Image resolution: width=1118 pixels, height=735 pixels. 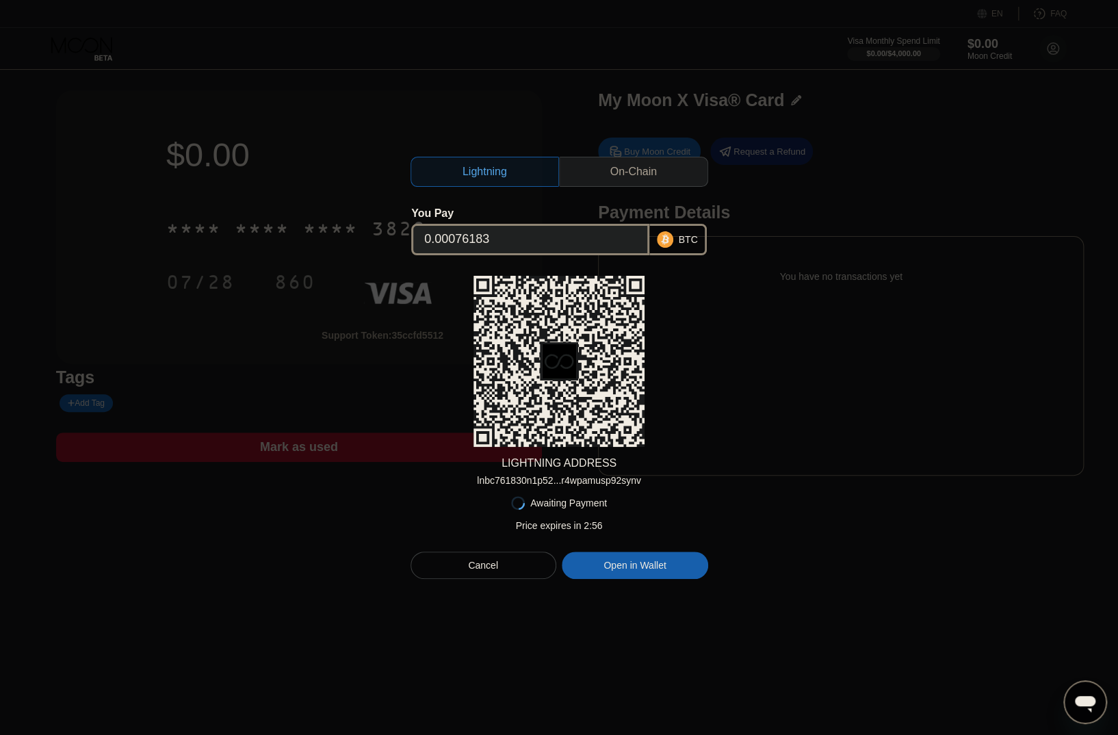 I want to click on div: On-Chain, so click(x=634, y=172).